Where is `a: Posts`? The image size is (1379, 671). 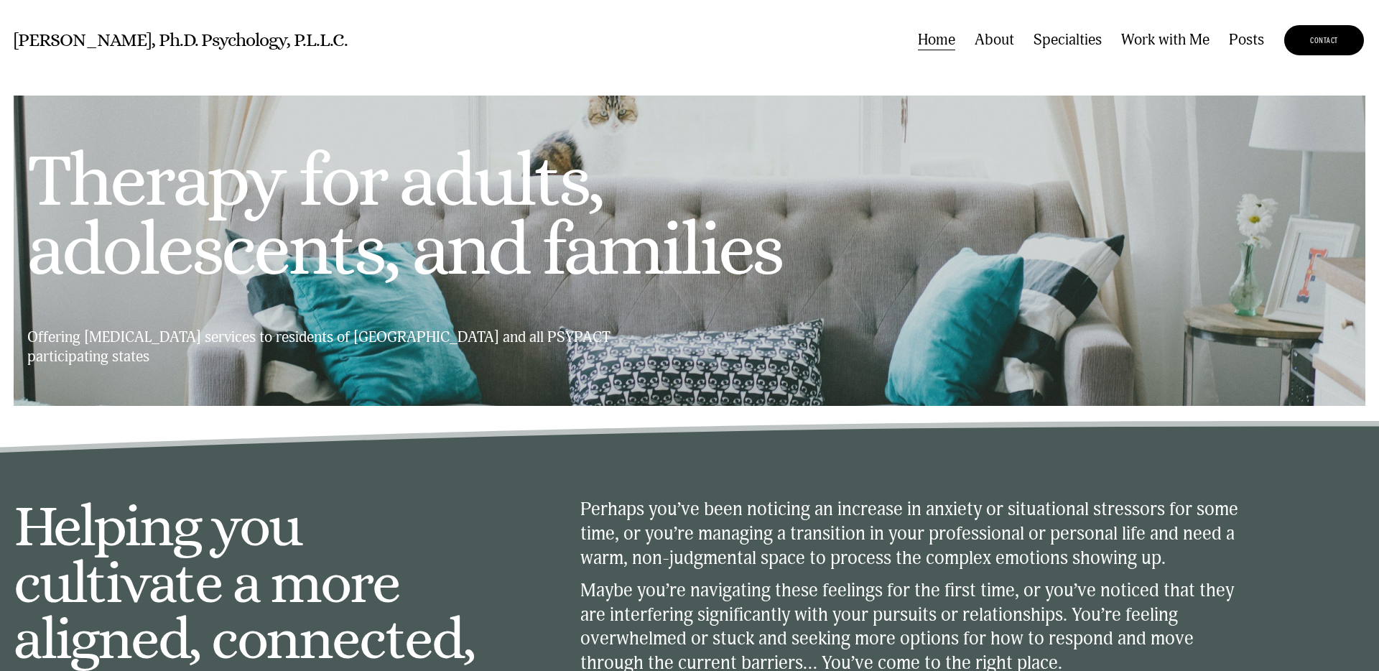 a: Posts is located at coordinates (1246, 40).